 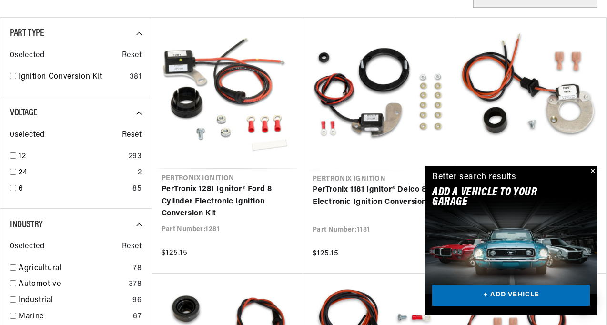 I want to click on div: 85, so click(x=137, y=189).